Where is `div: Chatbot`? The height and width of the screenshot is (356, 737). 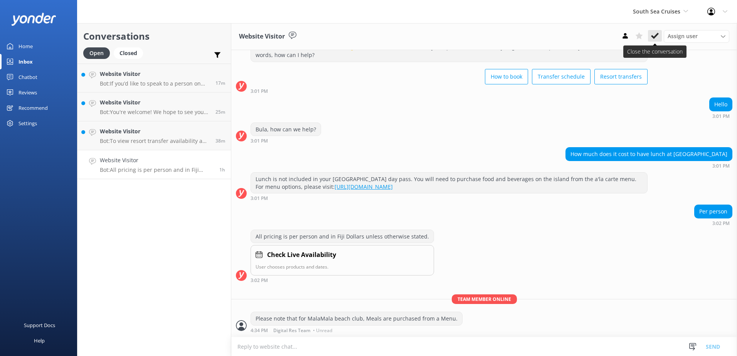
div: Chatbot is located at coordinates (28, 77).